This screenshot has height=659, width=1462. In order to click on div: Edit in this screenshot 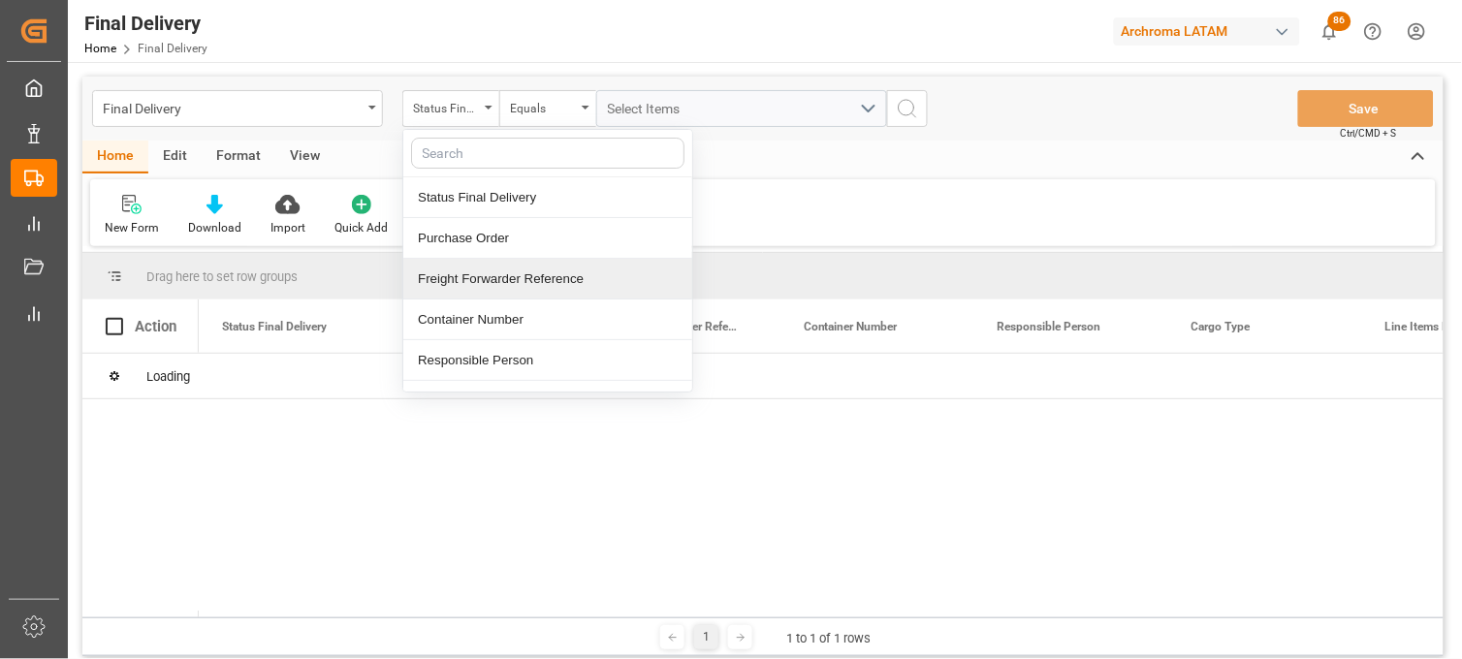, I will do `click(175, 157)`.